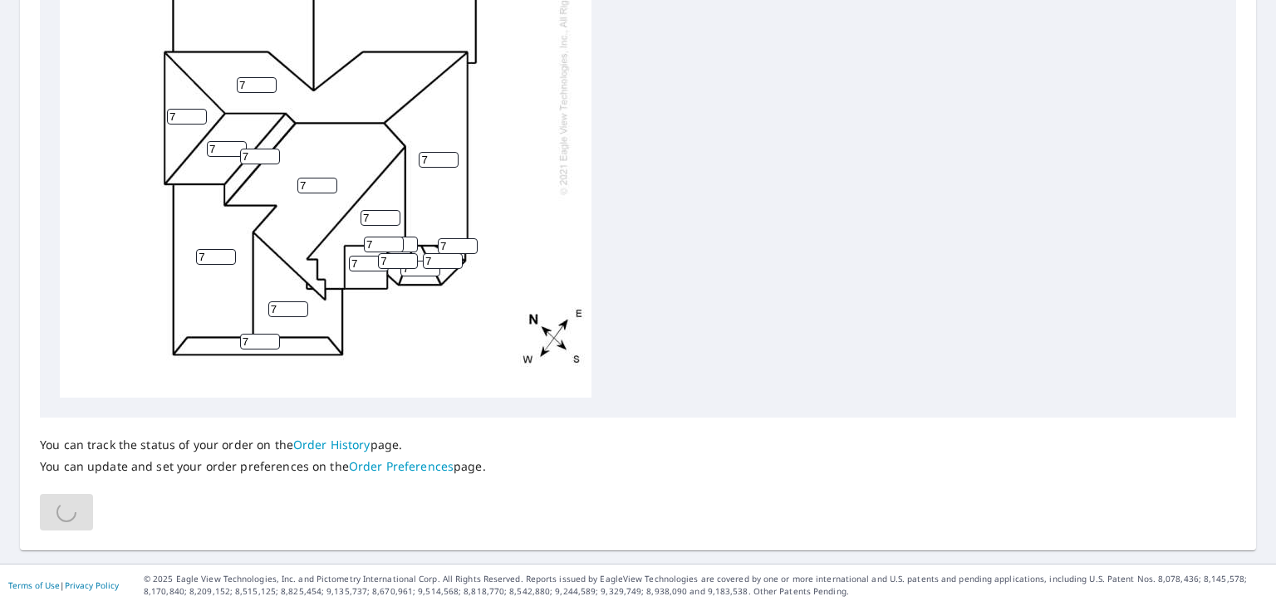 This screenshot has height=606, width=1276. I want to click on p: © 2025 Eagle View Technologies, Inc. and Pictometry International Corp. All Rights Reserved. Repo..., so click(705, 586).